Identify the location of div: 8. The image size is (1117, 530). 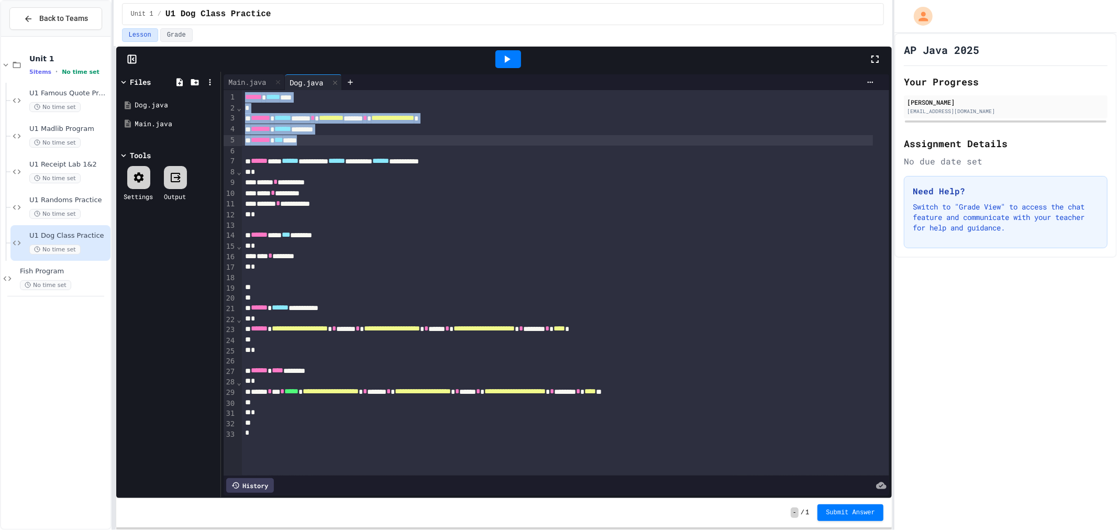
(230, 172).